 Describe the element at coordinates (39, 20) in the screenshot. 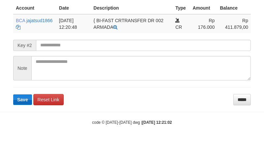

I see `a: jajatsud1866` at that location.